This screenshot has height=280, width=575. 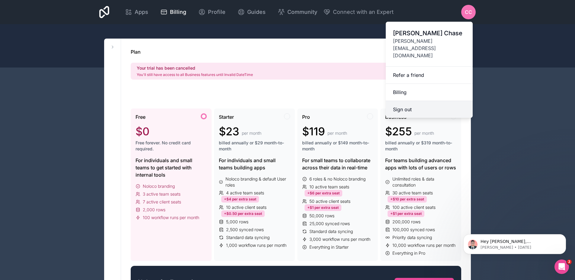 I want to click on span: Community, so click(x=302, y=12).